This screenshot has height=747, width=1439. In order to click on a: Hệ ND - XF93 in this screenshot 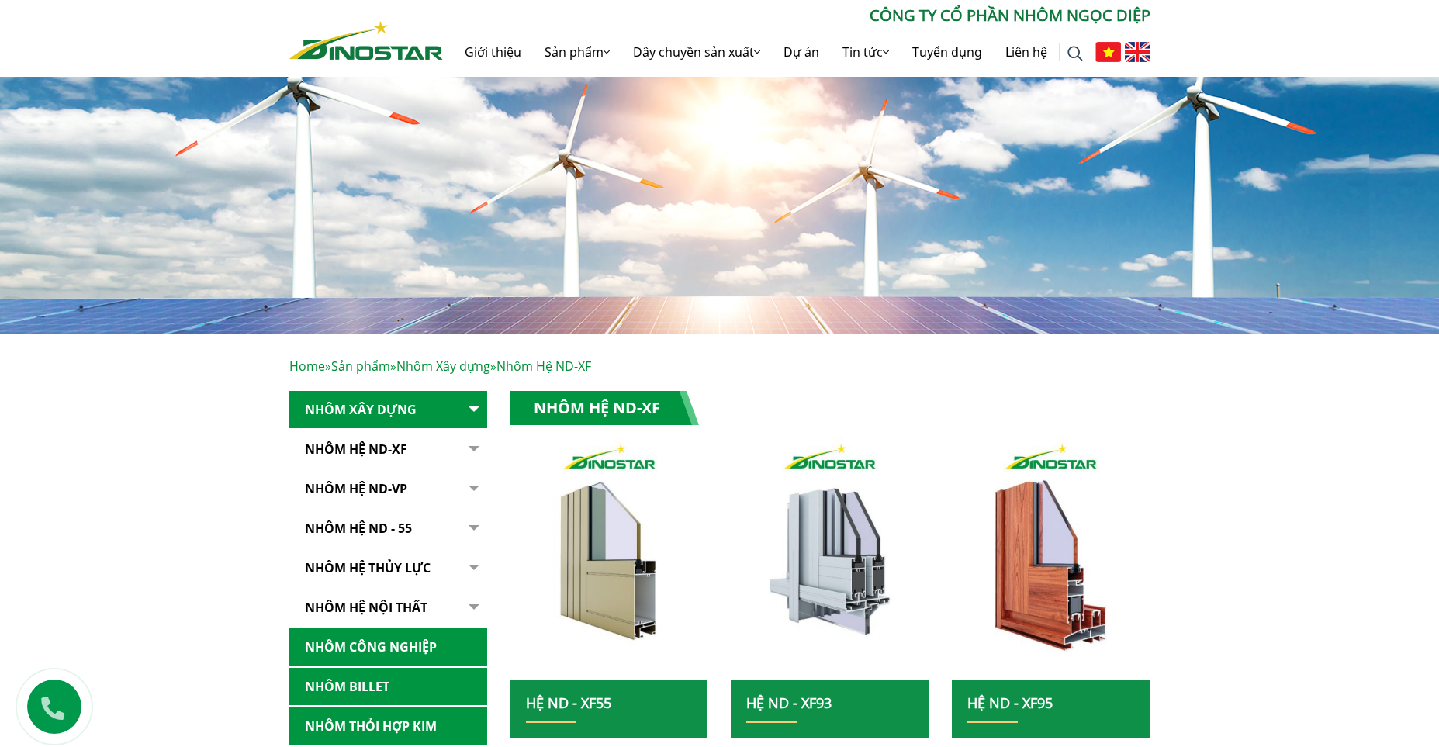, I will do `click(789, 703)`.